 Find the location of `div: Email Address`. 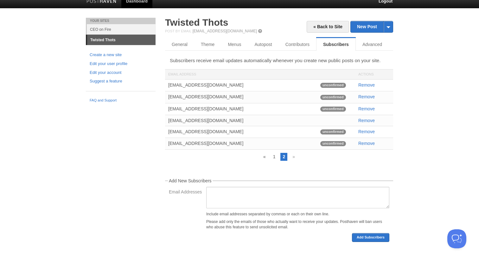

div: Email Address is located at coordinates (241, 74).